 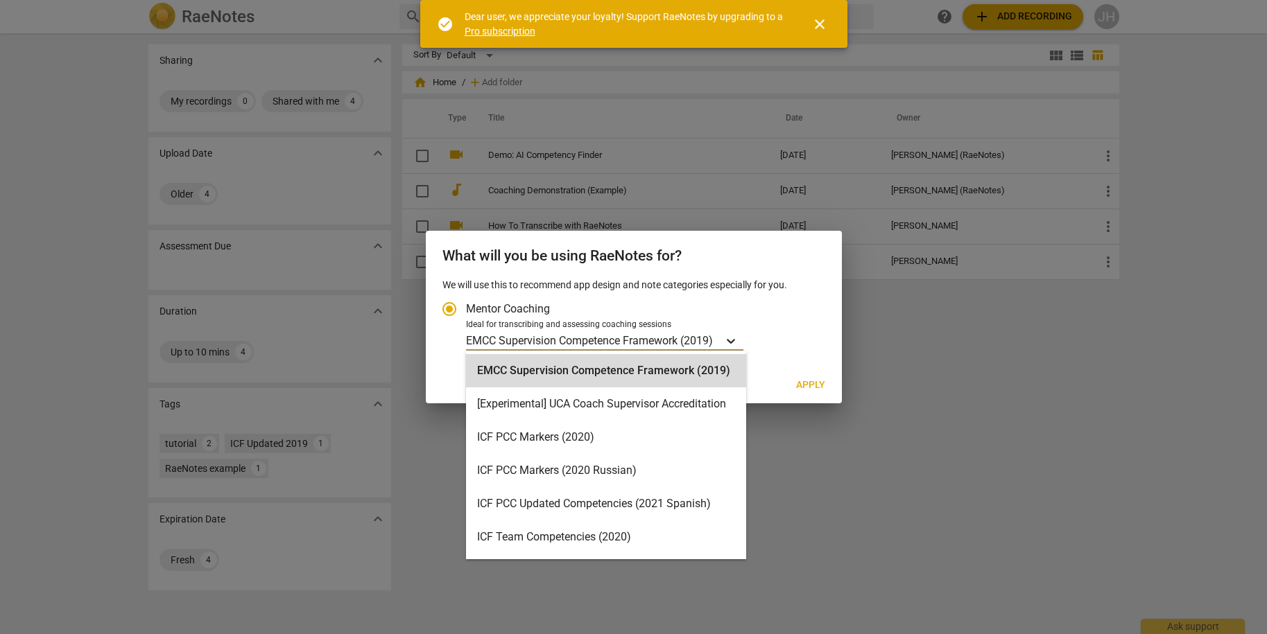 What do you see at coordinates (634, 322) in the screenshot?
I see `div: Account type` at bounding box center [634, 322].